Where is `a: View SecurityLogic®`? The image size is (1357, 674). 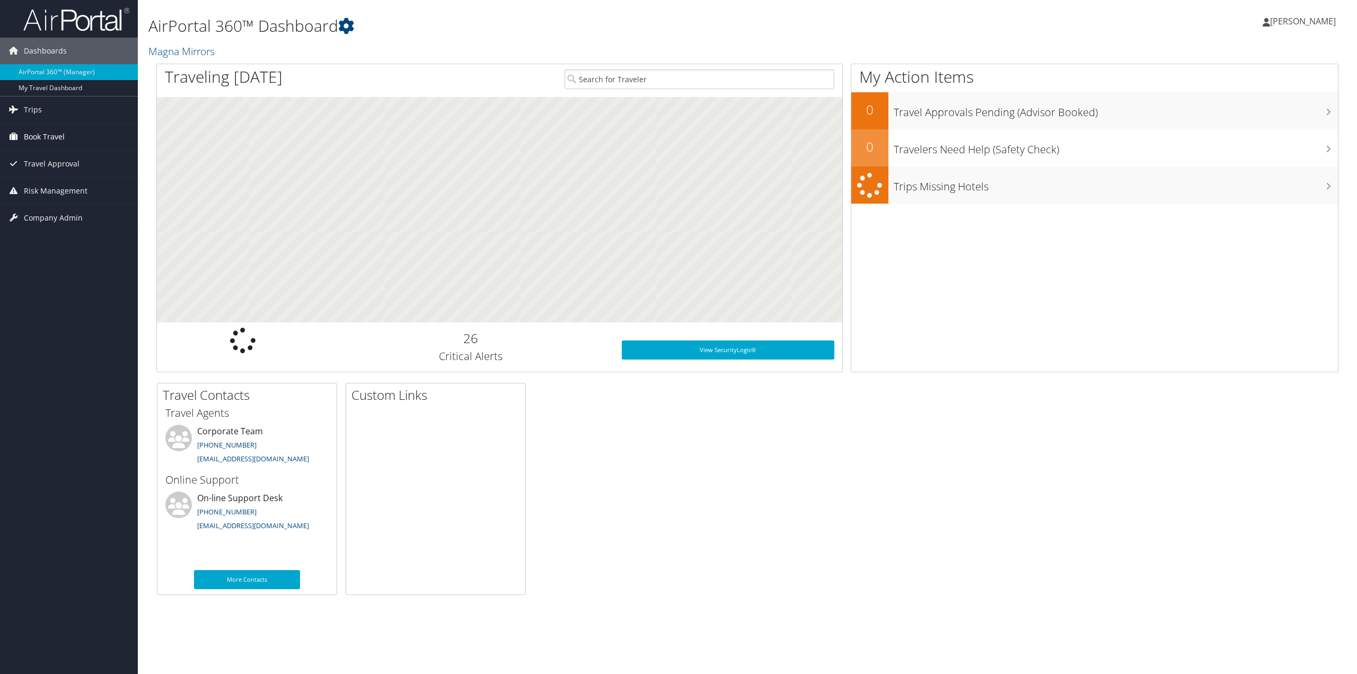 a: View SecurityLogic® is located at coordinates (728, 350).